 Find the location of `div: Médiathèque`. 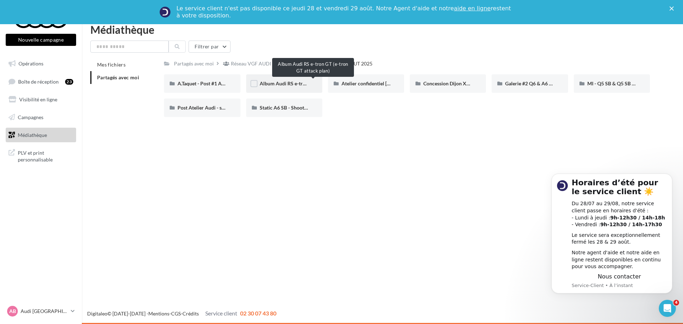

div: Médiathèque is located at coordinates (382, 30).